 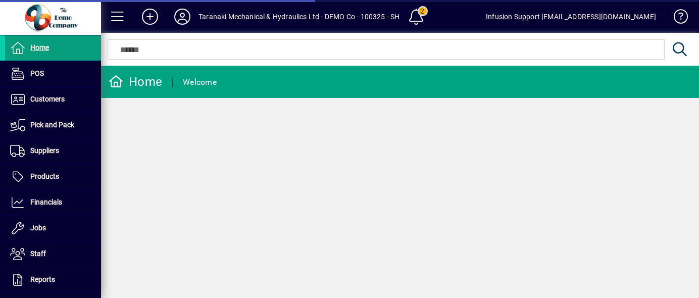 What do you see at coordinates (46, 202) in the screenshot?
I see `span: Financials` at bounding box center [46, 202].